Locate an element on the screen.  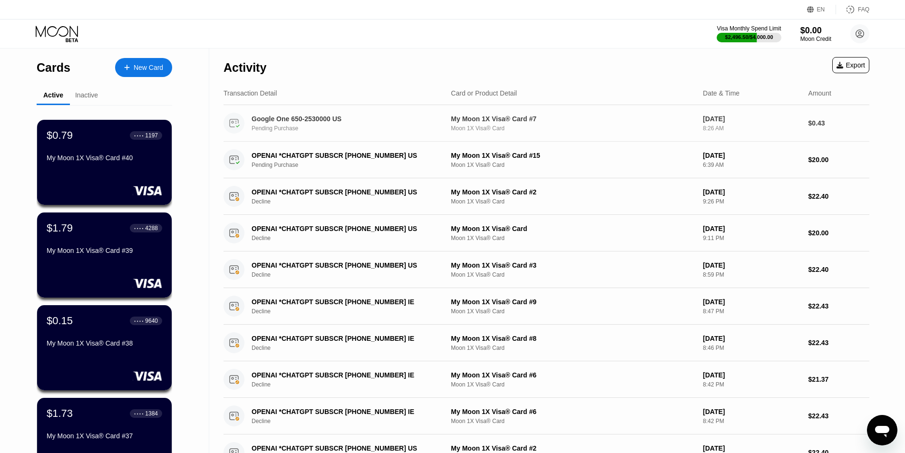
div: My Moon 1X Visa® Card #3 is located at coordinates (573, 265).